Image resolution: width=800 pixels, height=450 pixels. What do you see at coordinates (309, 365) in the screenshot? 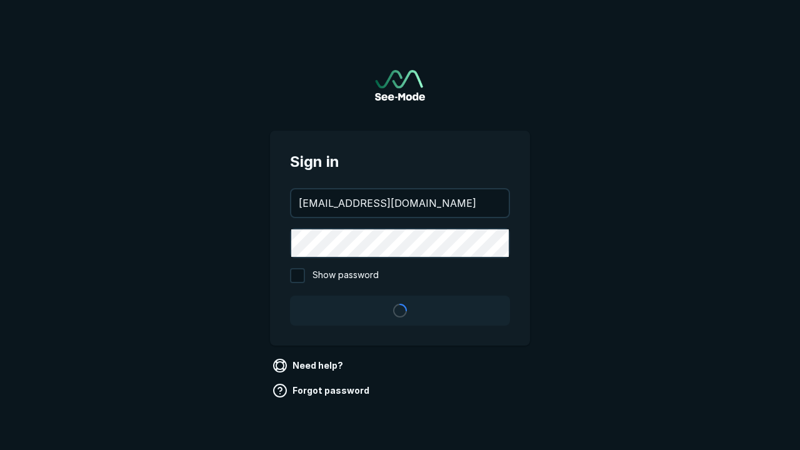
I see `a: Need help?` at bounding box center [309, 365].